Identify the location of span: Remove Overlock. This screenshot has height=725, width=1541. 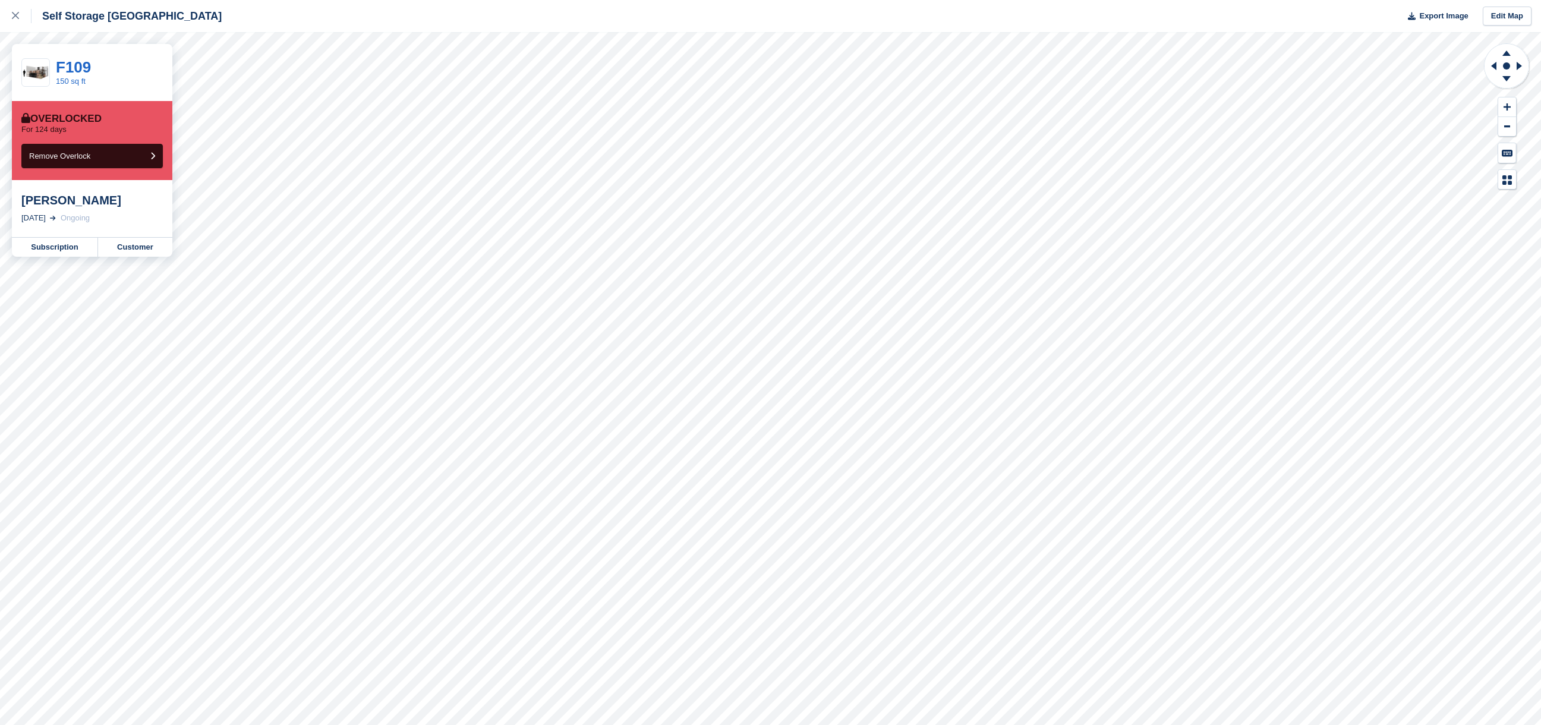
(59, 156).